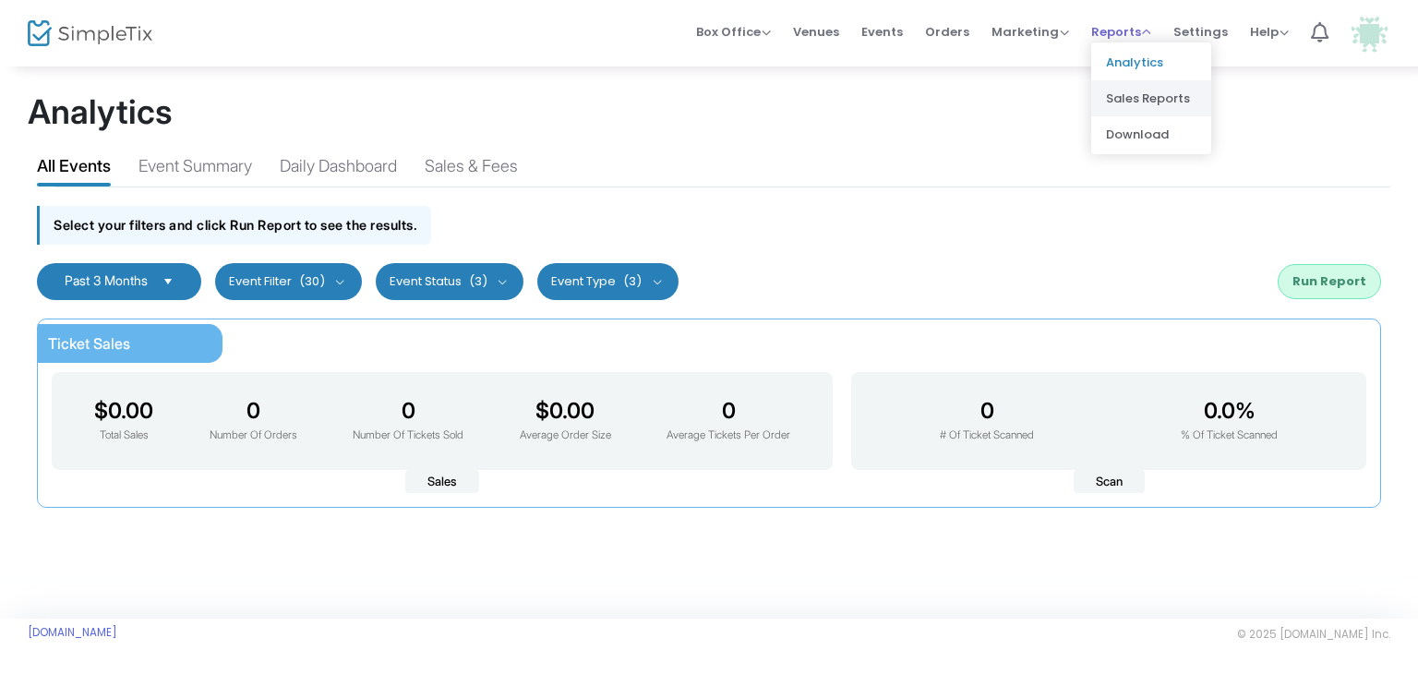 This screenshot has height=674, width=1418. I want to click on div: Daily Dashboard, so click(338, 169).